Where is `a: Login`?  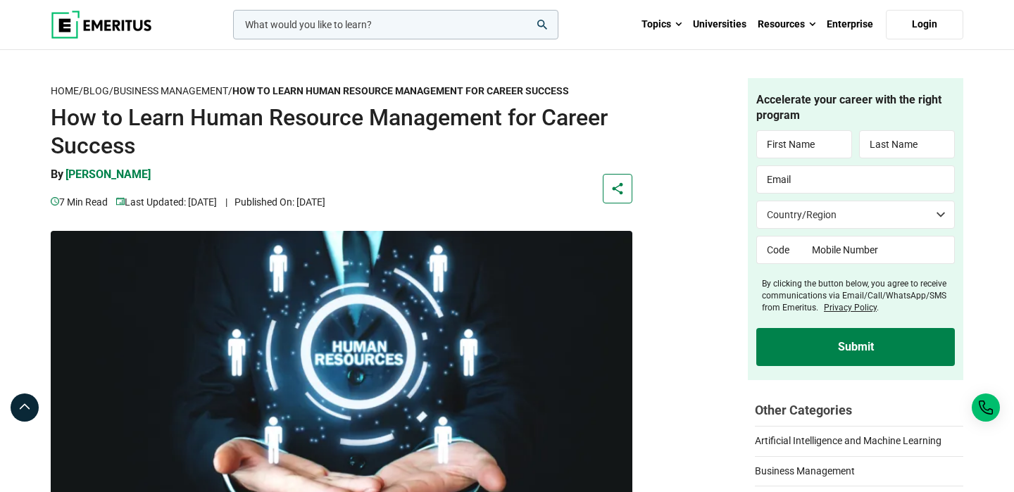 a: Login is located at coordinates (925, 25).